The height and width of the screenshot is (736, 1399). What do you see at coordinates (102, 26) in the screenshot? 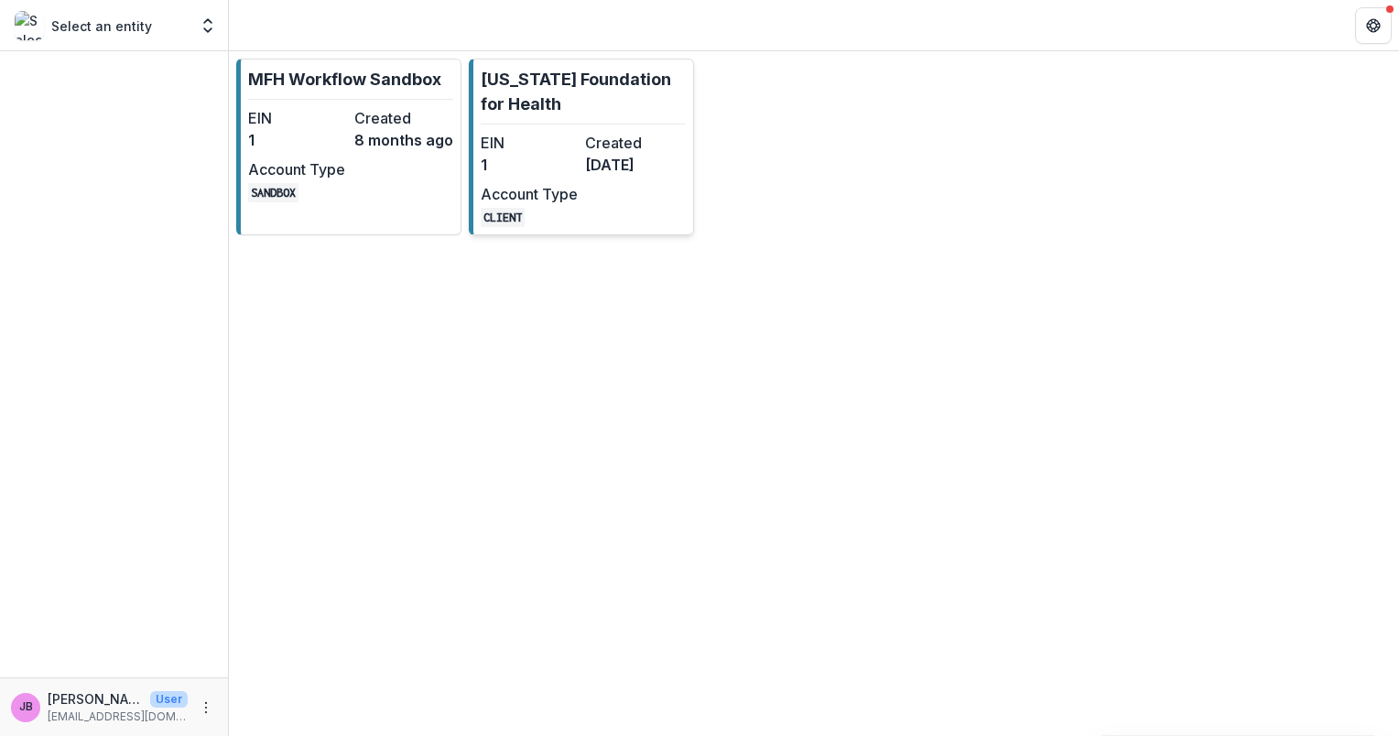
I see `p: Select an entity` at bounding box center [102, 26].